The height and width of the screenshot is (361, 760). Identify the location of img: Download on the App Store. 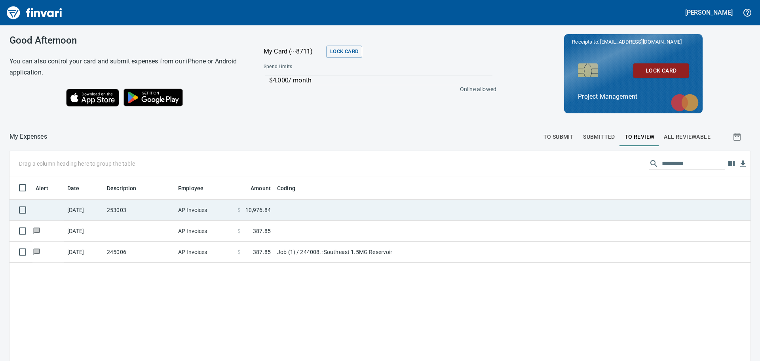
(93, 97).